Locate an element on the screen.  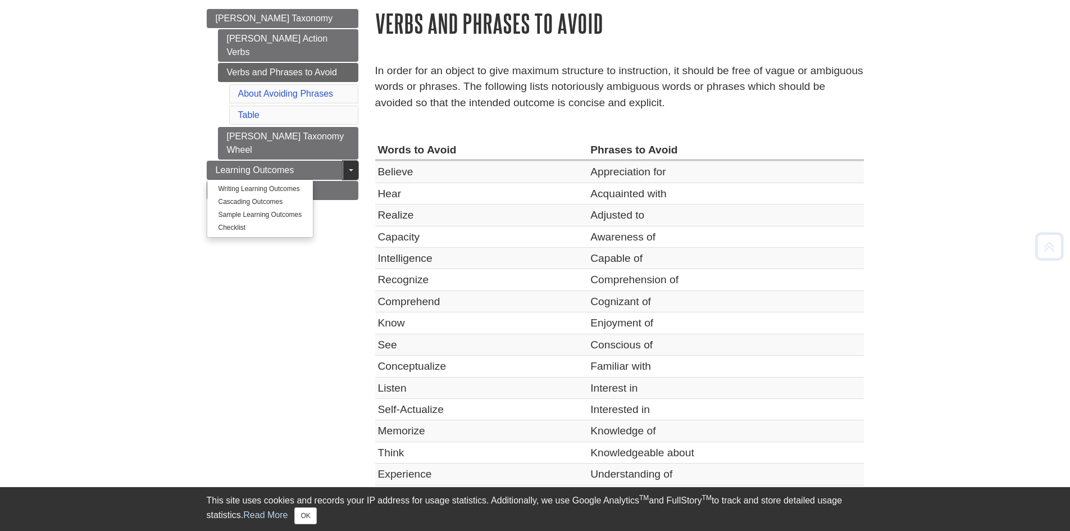
td: Familiar with is located at coordinates (725, 366).